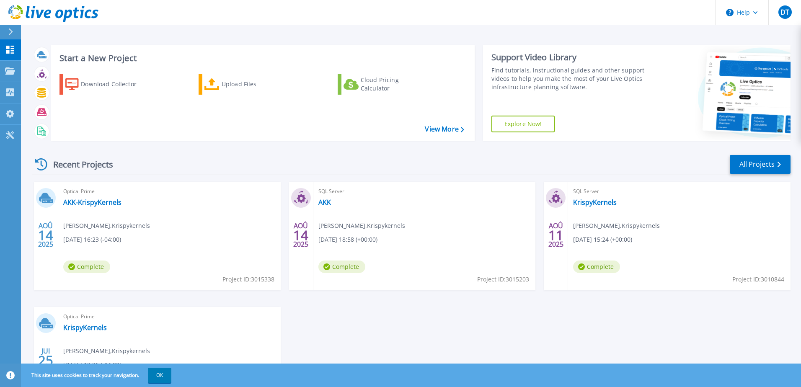 Image resolution: width=801 pixels, height=387 pixels. What do you see at coordinates (444, 129) in the screenshot?
I see `a: View More` at bounding box center [444, 129].